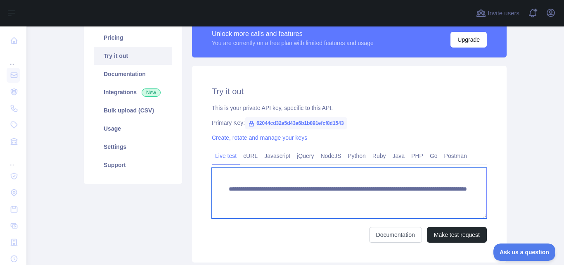 The width and height of the screenshot is (564, 265). Describe the element at coordinates (457, 234) in the screenshot. I see `button: Make test request` at that location.